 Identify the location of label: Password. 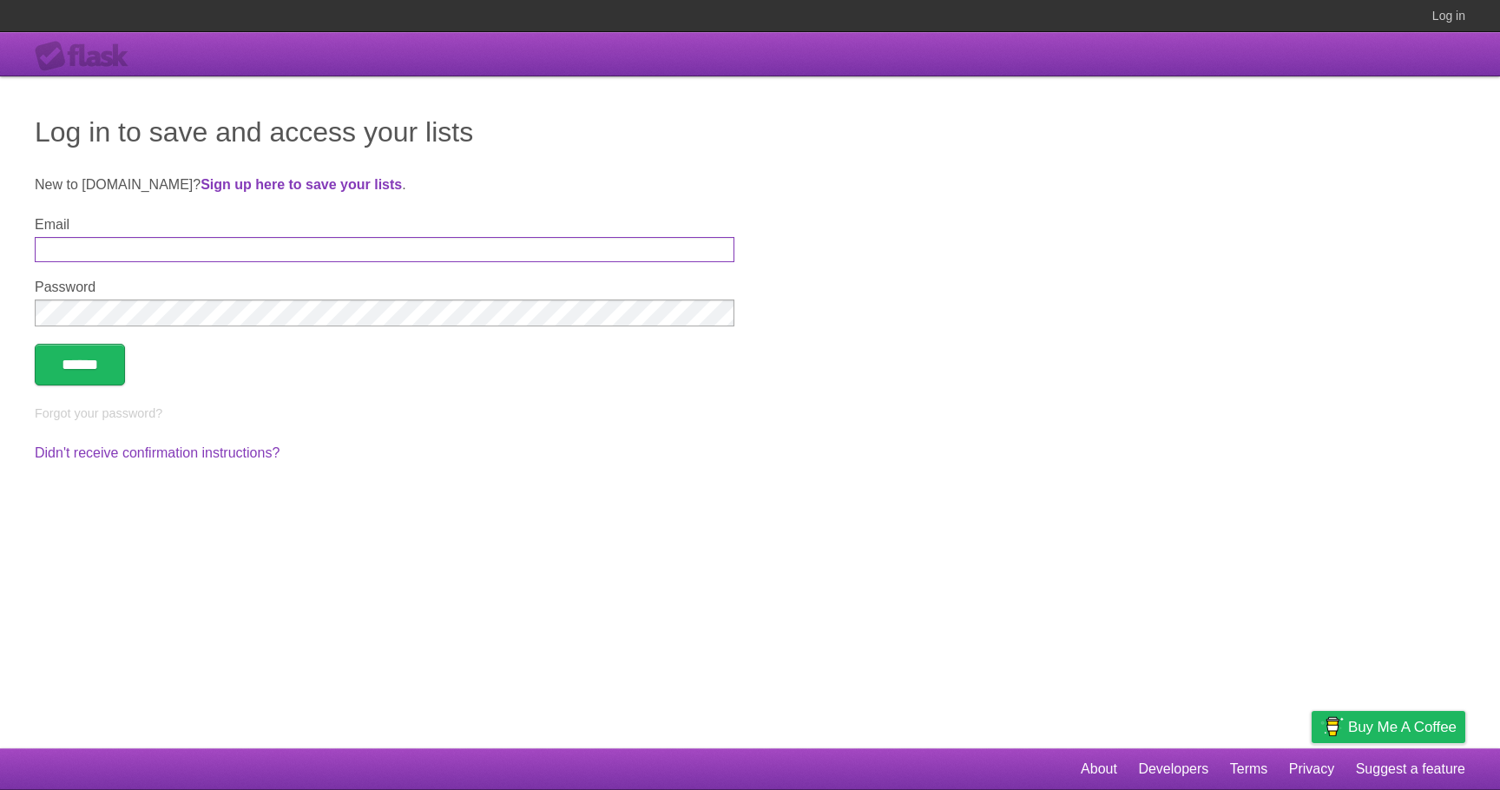
(385, 287).